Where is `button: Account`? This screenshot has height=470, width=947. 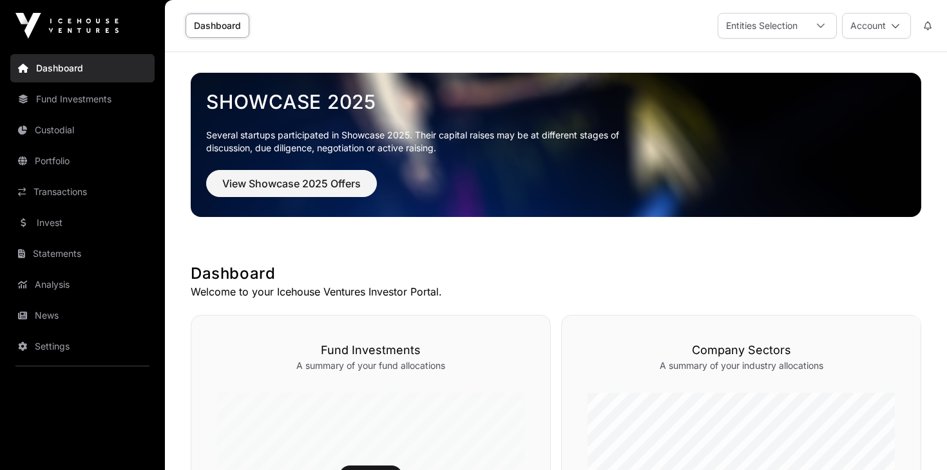
button: Account is located at coordinates (876, 26).